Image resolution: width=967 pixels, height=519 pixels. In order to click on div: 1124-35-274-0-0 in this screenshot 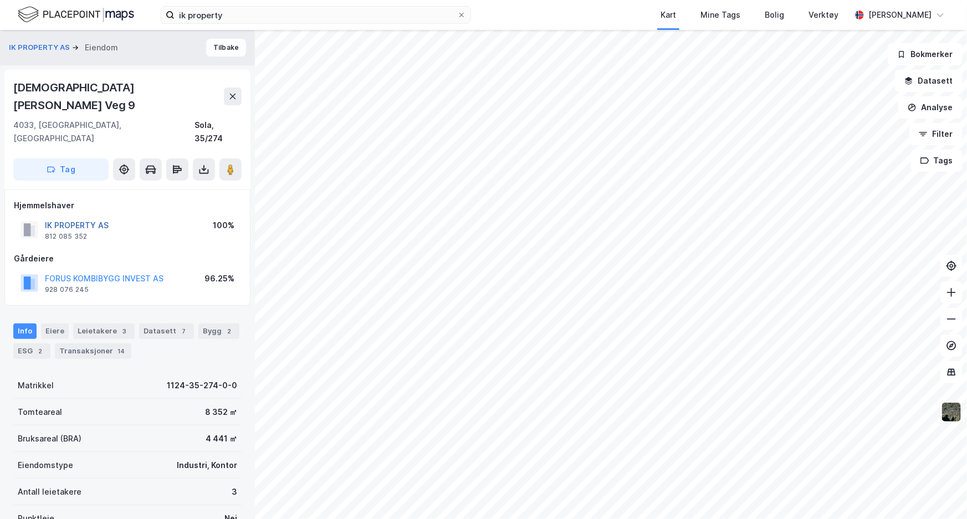, I will do `click(202, 386)`.